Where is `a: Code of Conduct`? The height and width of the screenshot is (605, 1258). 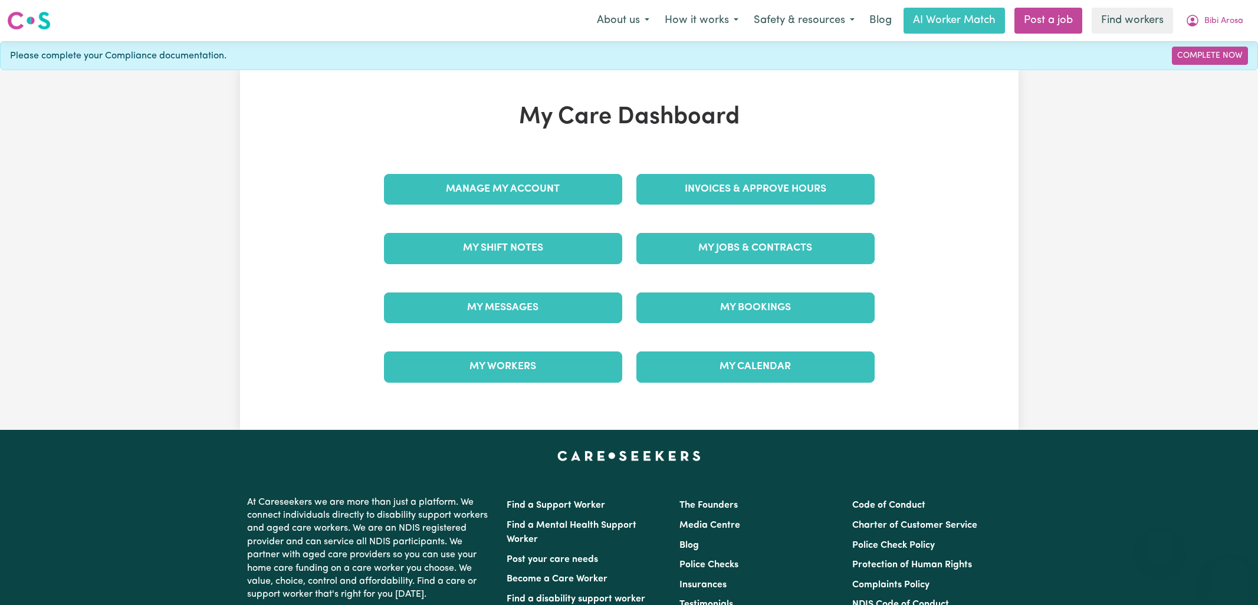 a: Code of Conduct is located at coordinates (889, 505).